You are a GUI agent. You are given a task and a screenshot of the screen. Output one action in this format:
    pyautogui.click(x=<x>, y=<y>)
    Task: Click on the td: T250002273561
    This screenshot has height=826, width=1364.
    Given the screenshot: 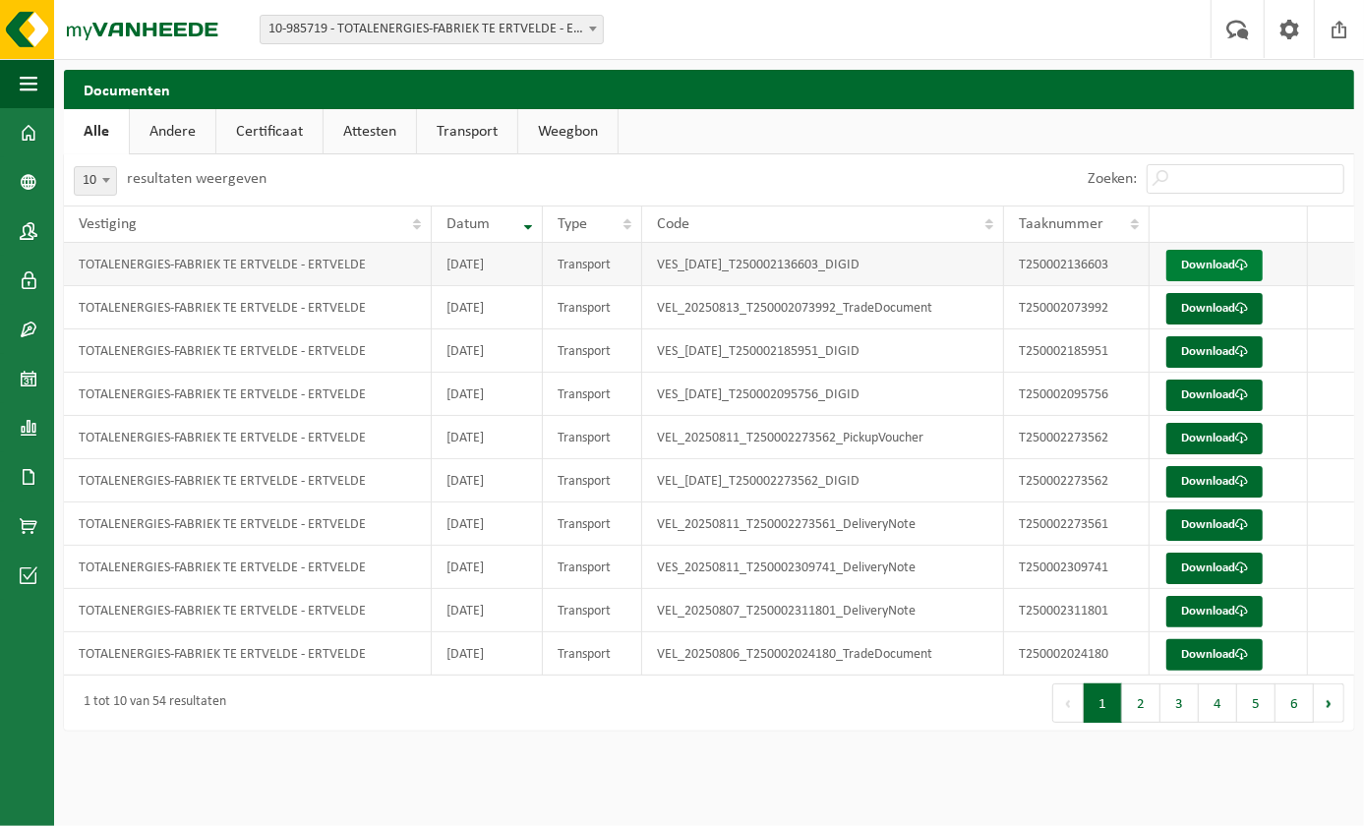 What is the action you would take?
    pyautogui.click(x=1077, y=524)
    